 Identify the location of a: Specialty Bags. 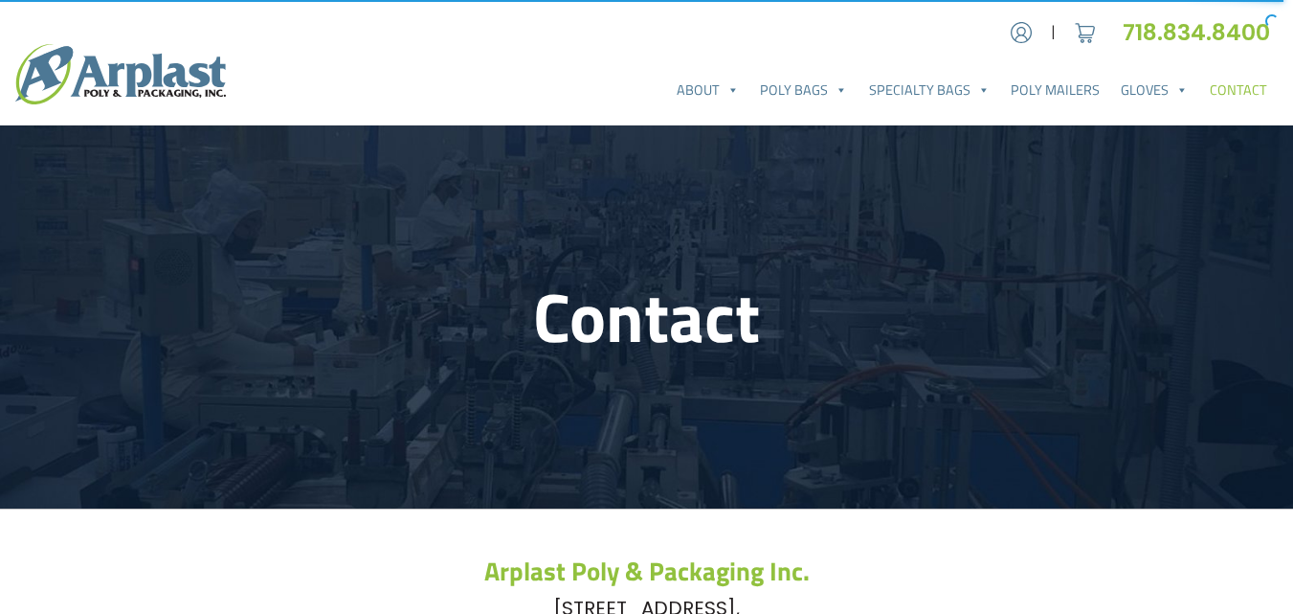
(930, 90).